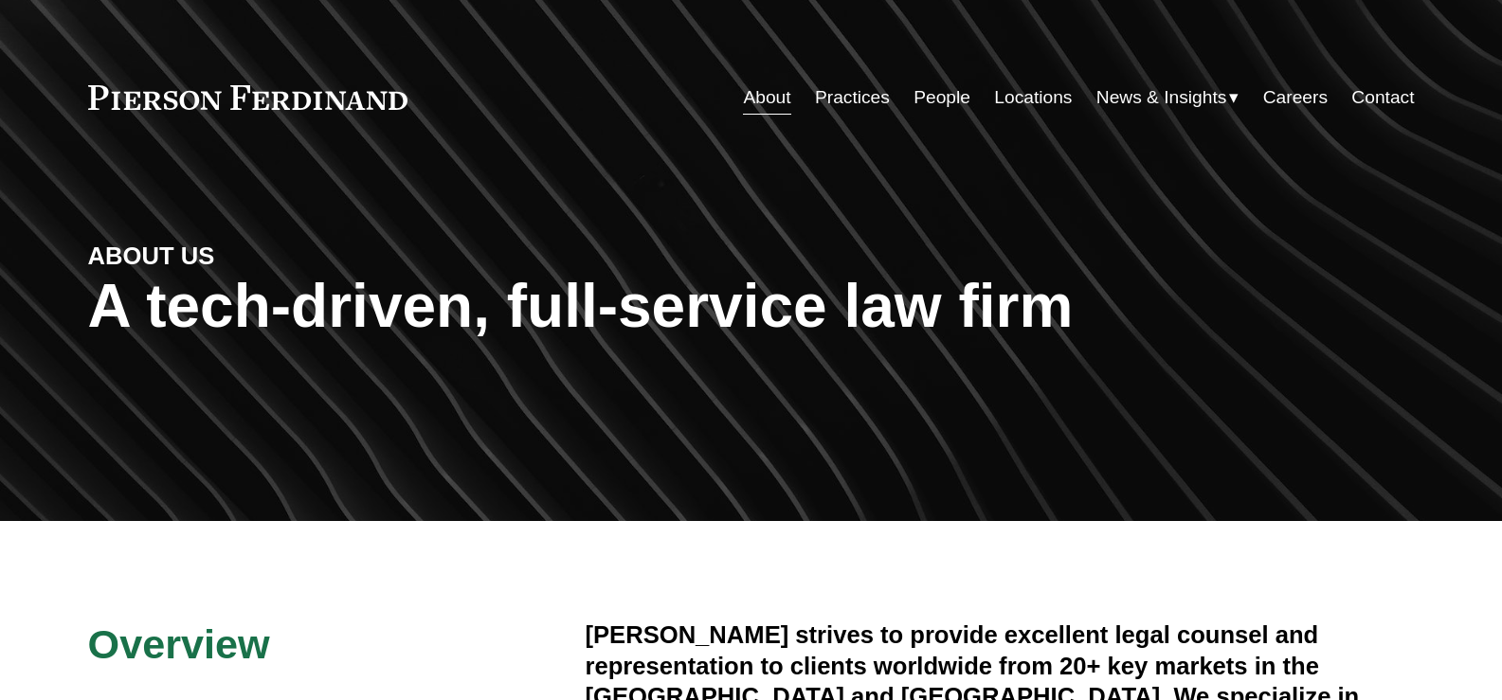 This screenshot has height=700, width=1502. I want to click on h1: A tech-driven, full-service law firm, so click(752, 306).